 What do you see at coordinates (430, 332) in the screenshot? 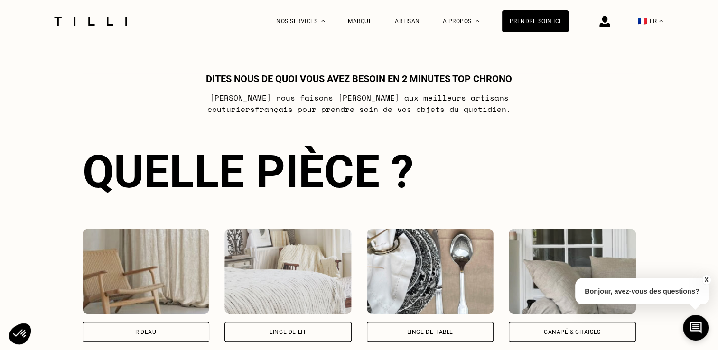
I see `div: Linge de table` at bounding box center [430, 332].